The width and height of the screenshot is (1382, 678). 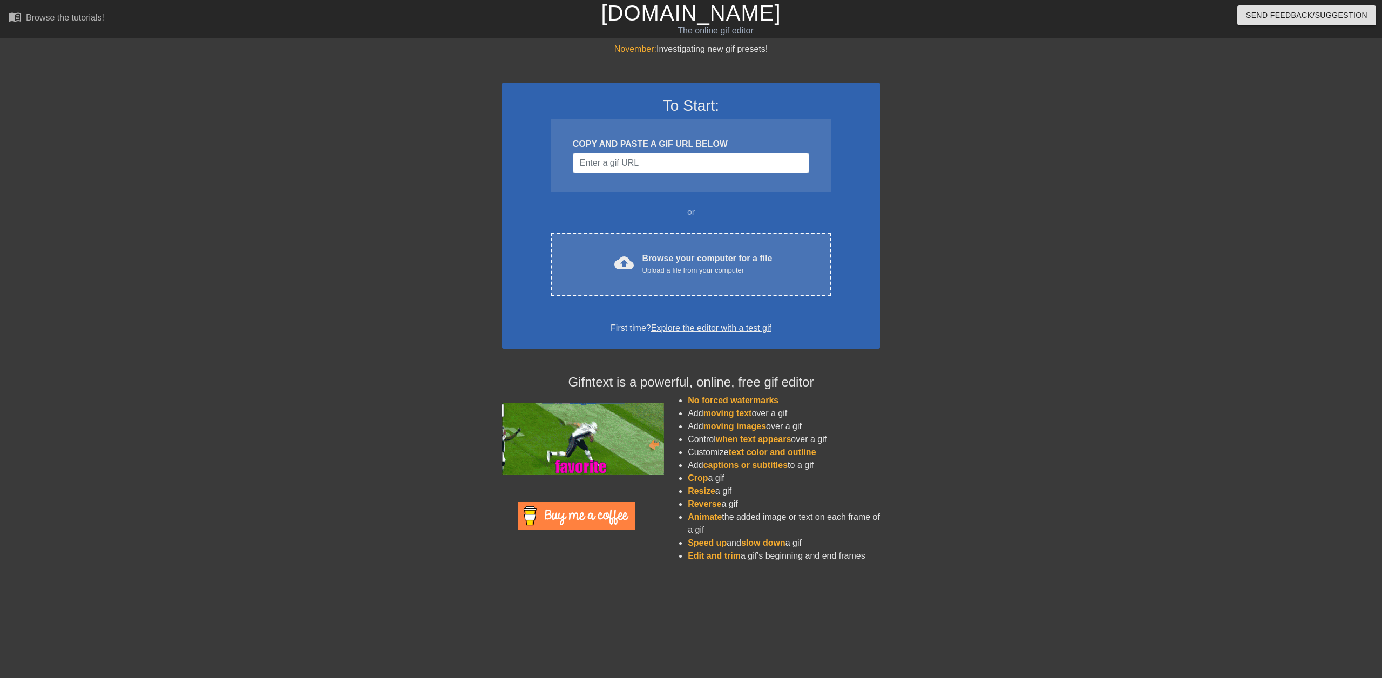 I want to click on span: Resize, so click(x=701, y=491).